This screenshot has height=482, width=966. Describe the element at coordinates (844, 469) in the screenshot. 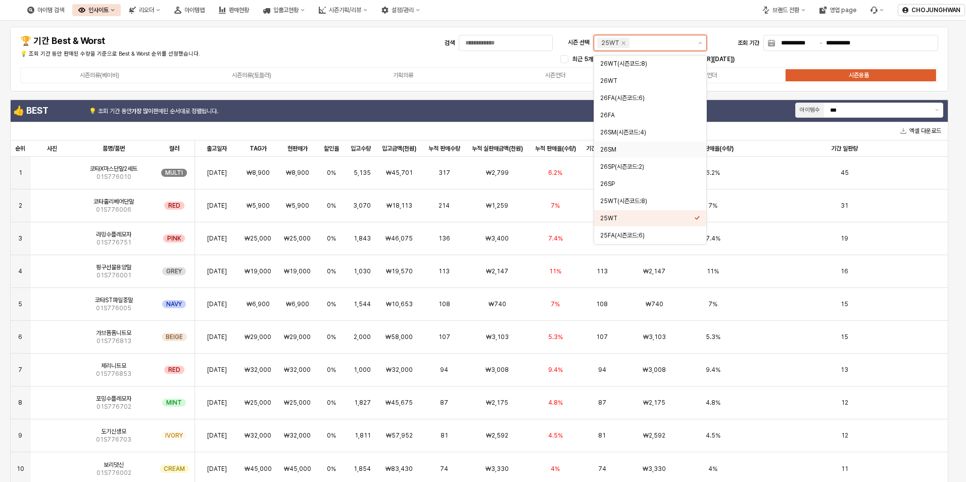

I see `span: 11` at that location.